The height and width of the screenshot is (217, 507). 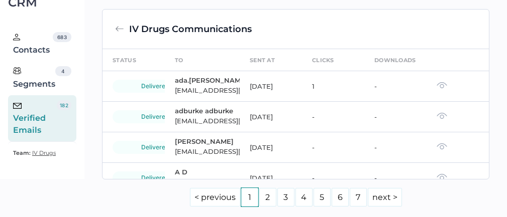 I want to click on img: segments.b9481e3d.svg, so click(x=17, y=71).